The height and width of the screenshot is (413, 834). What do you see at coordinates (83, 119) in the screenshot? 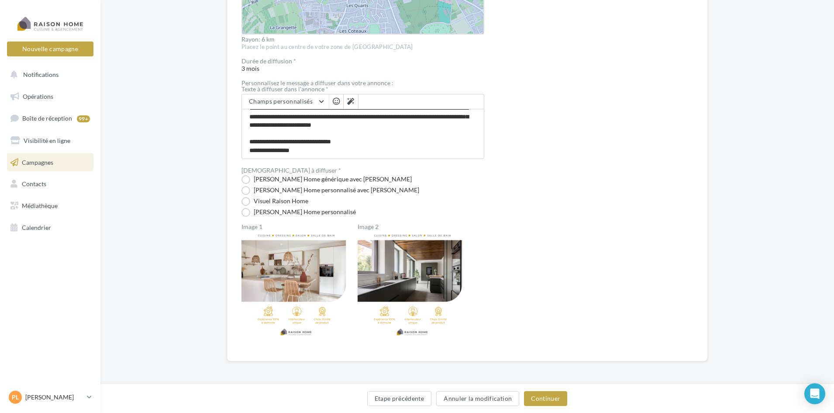
I see `div: 99+` at bounding box center [83, 119].